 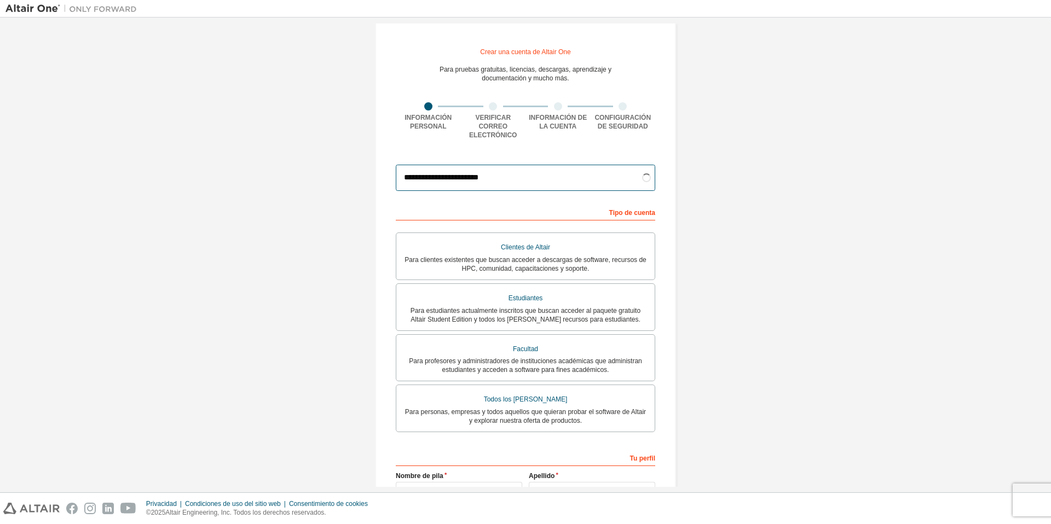 I want to click on font: Para estudiantes actualmente inscritos que buscan acceder al paquete gratuito Altair Student Edit..., so click(x=525, y=315).